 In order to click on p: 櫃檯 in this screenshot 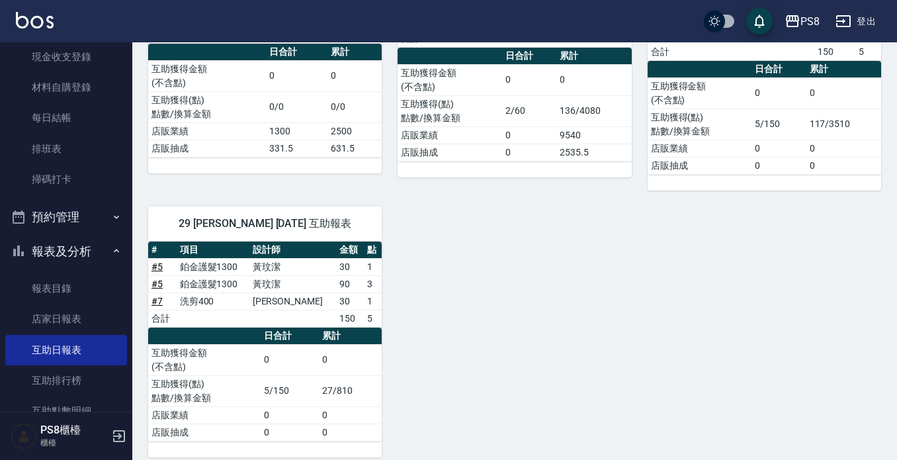, I will do `click(74, 442)`.